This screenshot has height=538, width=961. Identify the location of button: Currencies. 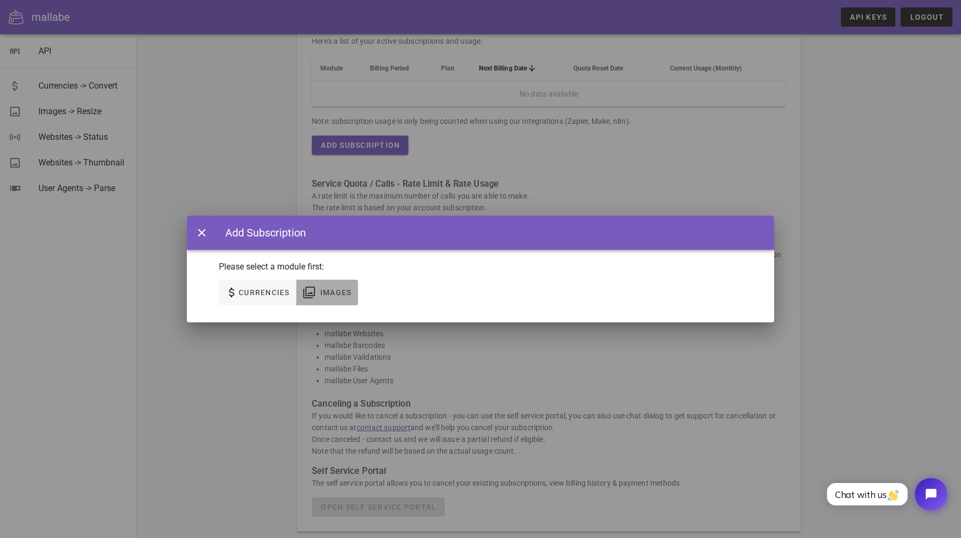
(257, 293).